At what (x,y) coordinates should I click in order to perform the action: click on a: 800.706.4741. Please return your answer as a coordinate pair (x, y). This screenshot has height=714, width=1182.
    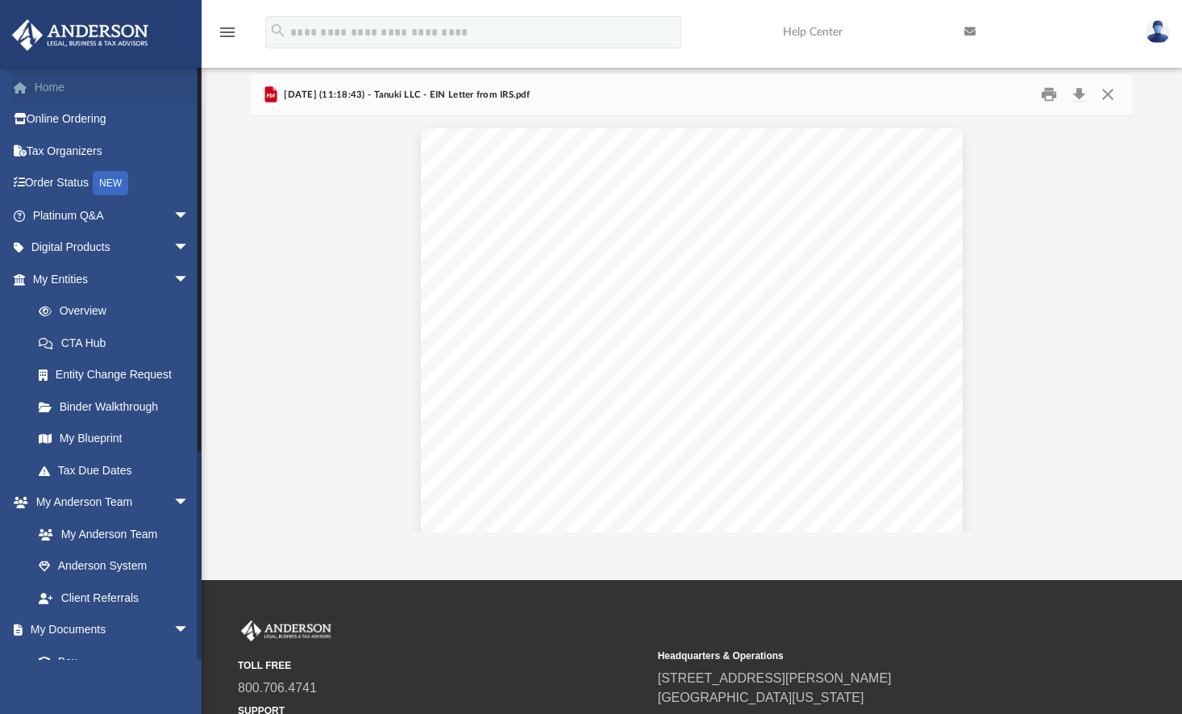
    Looking at the image, I should click on (277, 687).